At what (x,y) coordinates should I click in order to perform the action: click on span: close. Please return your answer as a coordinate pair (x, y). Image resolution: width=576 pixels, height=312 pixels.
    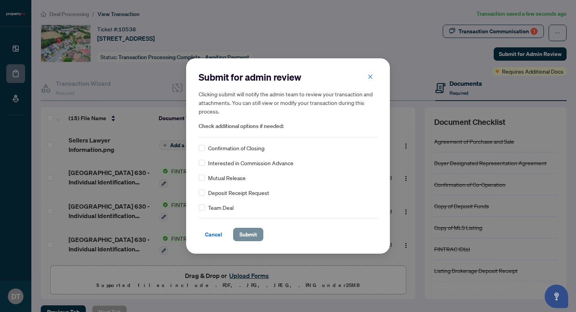
    Looking at the image, I should click on (370, 77).